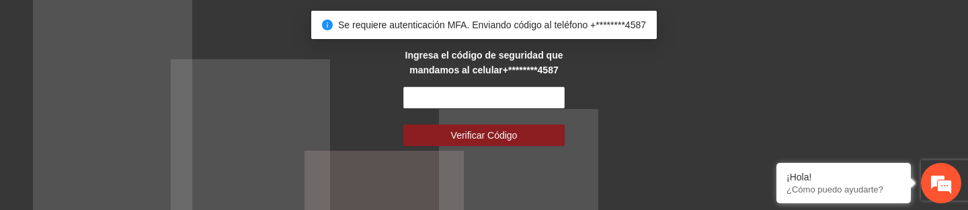  I want to click on span: info-circle, so click(327, 25).